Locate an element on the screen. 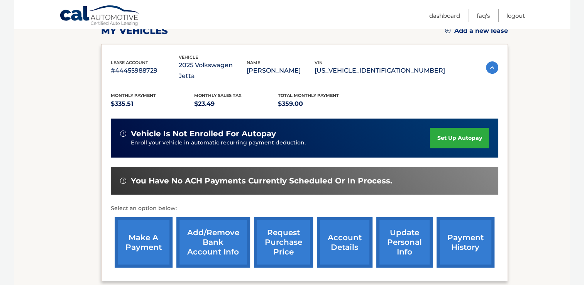  p: #44455988729 is located at coordinates (145, 71).